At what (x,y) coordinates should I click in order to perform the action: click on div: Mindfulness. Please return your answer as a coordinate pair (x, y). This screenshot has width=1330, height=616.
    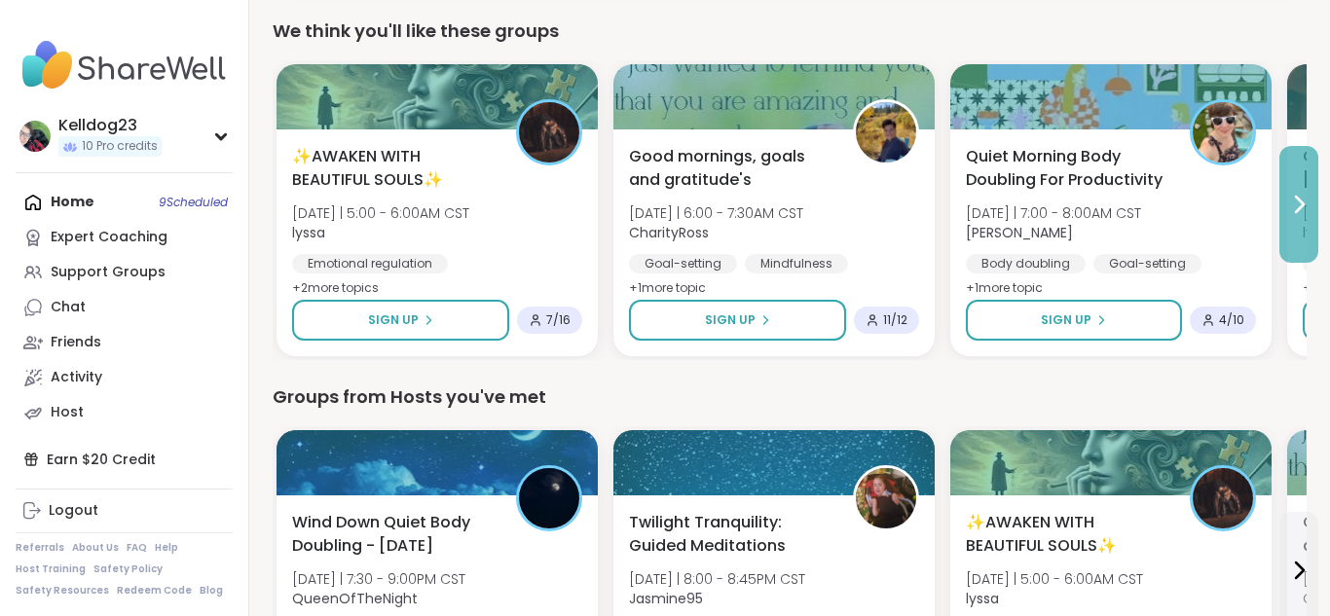
    Looking at the image, I should click on (797, 264).